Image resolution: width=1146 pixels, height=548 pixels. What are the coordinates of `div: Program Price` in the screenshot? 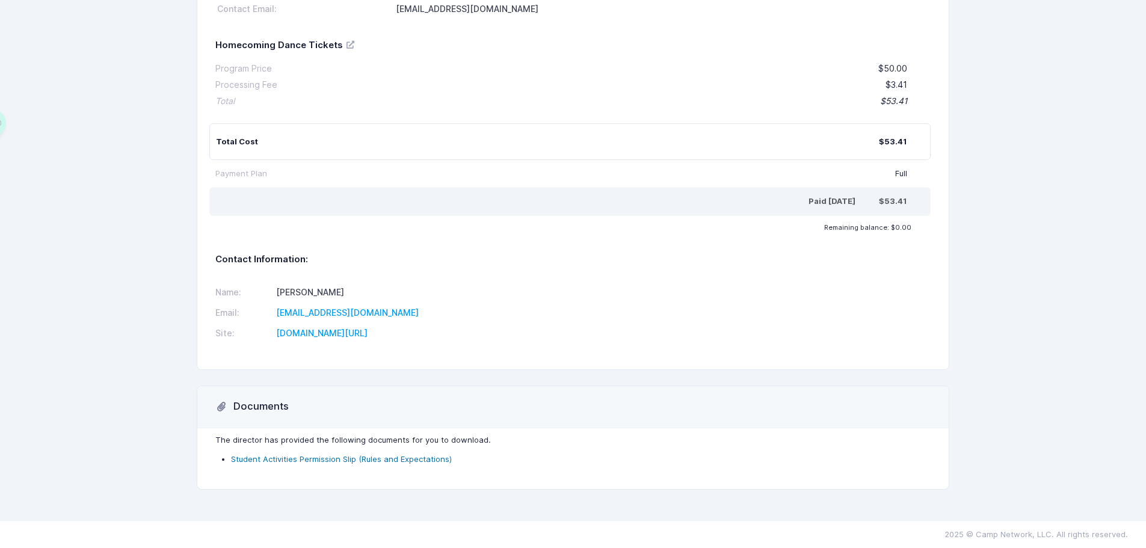 It's located at (244, 69).